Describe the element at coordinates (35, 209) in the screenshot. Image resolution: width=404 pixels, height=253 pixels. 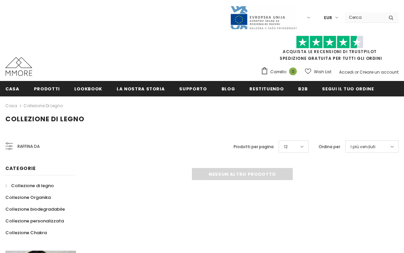
I see `span: Collezione biodegradabile` at that location.